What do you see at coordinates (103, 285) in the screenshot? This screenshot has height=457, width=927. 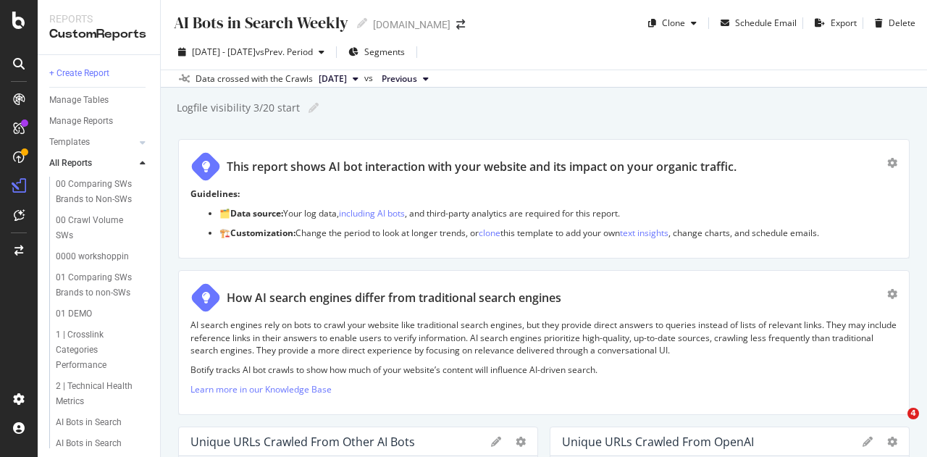 I see `a: 01 Comparing SWs Brands to non-SWs` at bounding box center [103, 285].